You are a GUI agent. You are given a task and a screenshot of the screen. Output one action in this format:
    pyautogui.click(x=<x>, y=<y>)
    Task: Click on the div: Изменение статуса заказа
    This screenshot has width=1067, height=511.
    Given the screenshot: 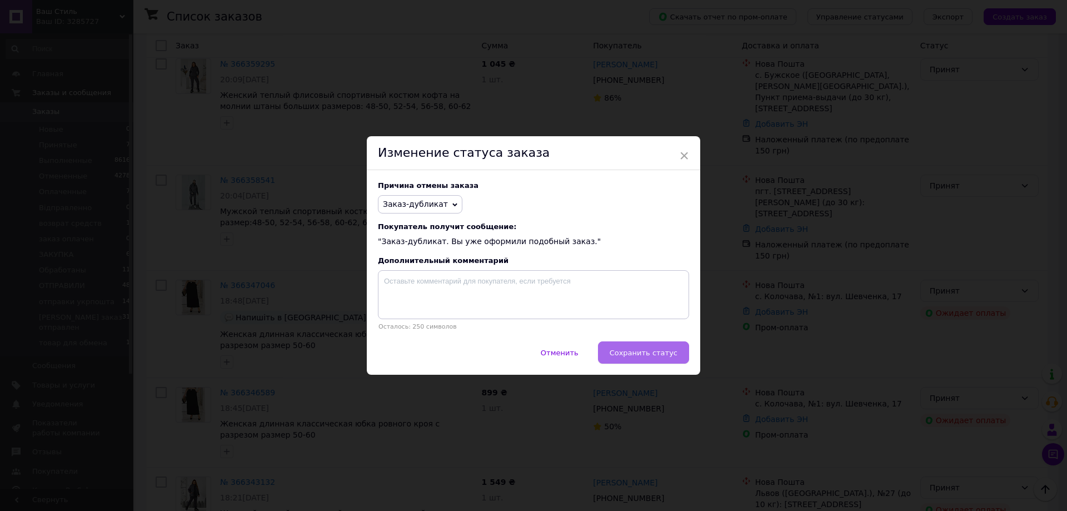 What is the action you would take?
    pyautogui.click(x=534, y=153)
    